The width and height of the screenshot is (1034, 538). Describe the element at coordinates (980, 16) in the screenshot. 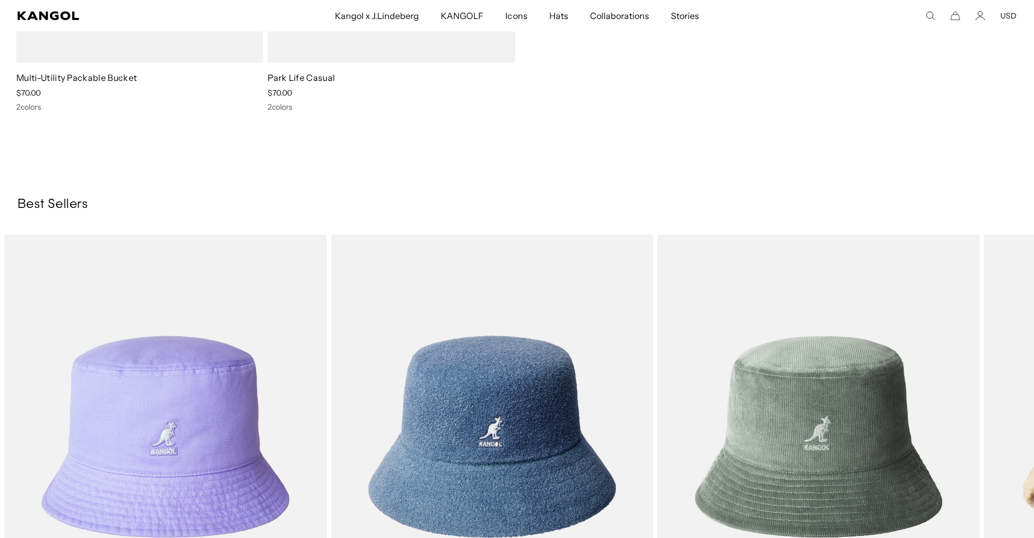

I see `a: Account` at that location.